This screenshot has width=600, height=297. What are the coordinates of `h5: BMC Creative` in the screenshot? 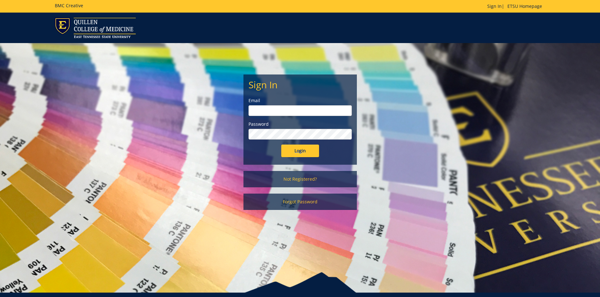 It's located at (69, 5).